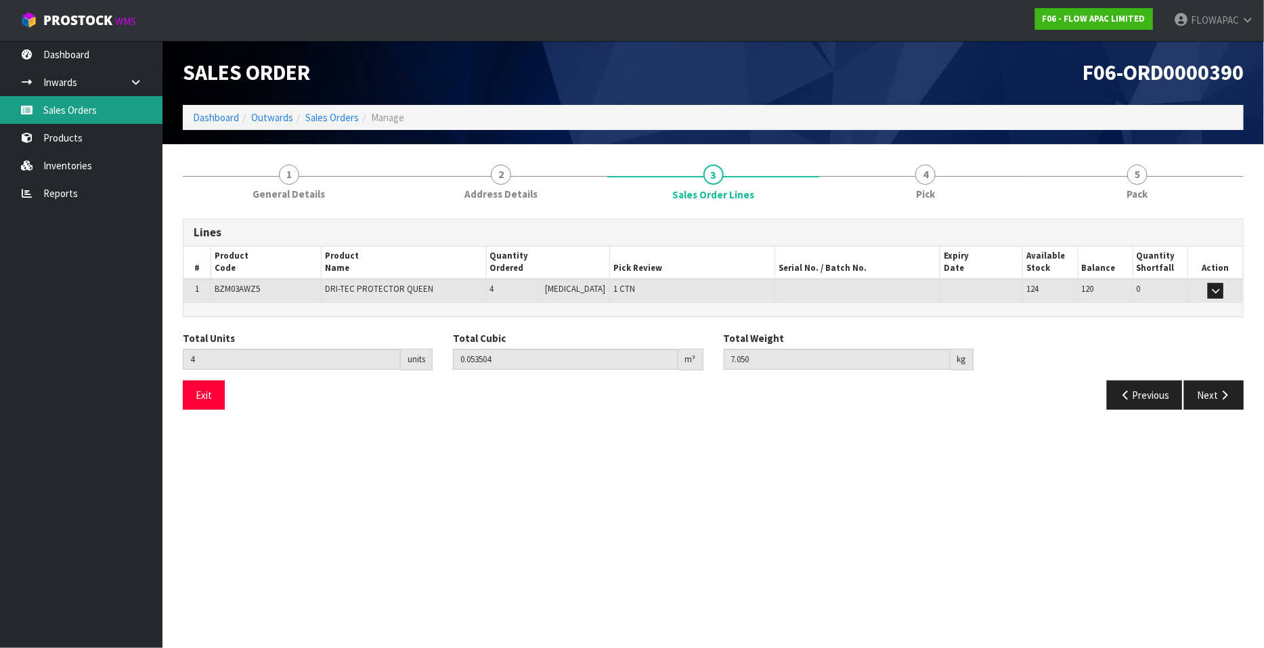 The height and width of the screenshot is (648, 1264). Describe the element at coordinates (713, 232) in the screenshot. I see `h3: Lines` at that location.